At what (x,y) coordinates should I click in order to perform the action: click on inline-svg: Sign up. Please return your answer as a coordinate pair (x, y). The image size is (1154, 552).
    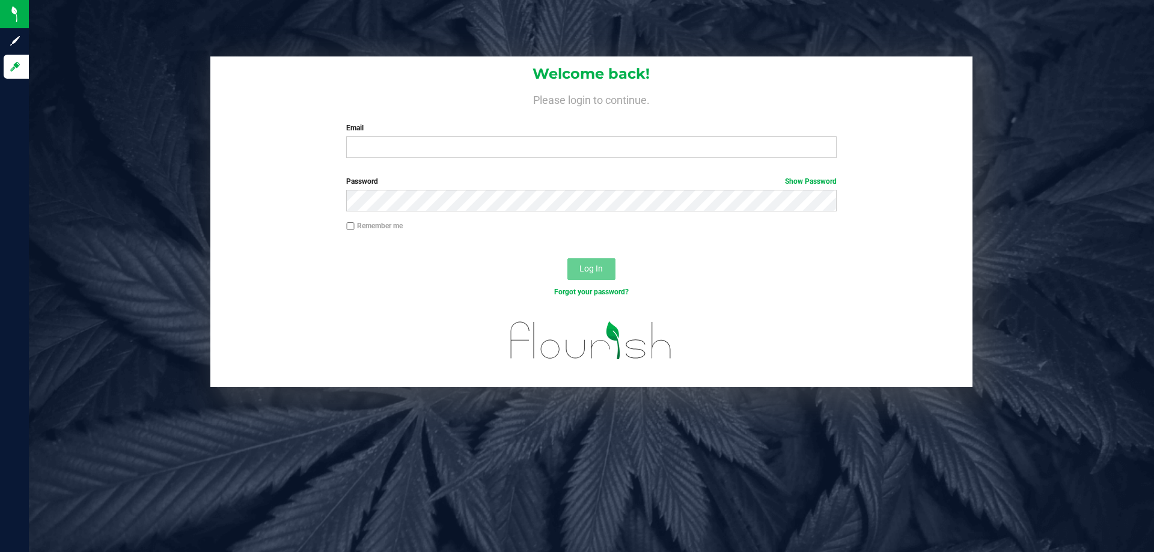
    Looking at the image, I should click on (15, 41).